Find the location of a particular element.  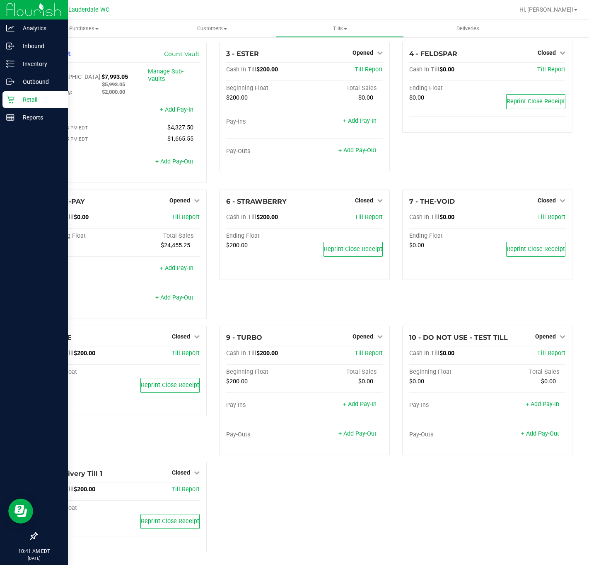

inline-svg: Analytics is located at coordinates (10, 28).